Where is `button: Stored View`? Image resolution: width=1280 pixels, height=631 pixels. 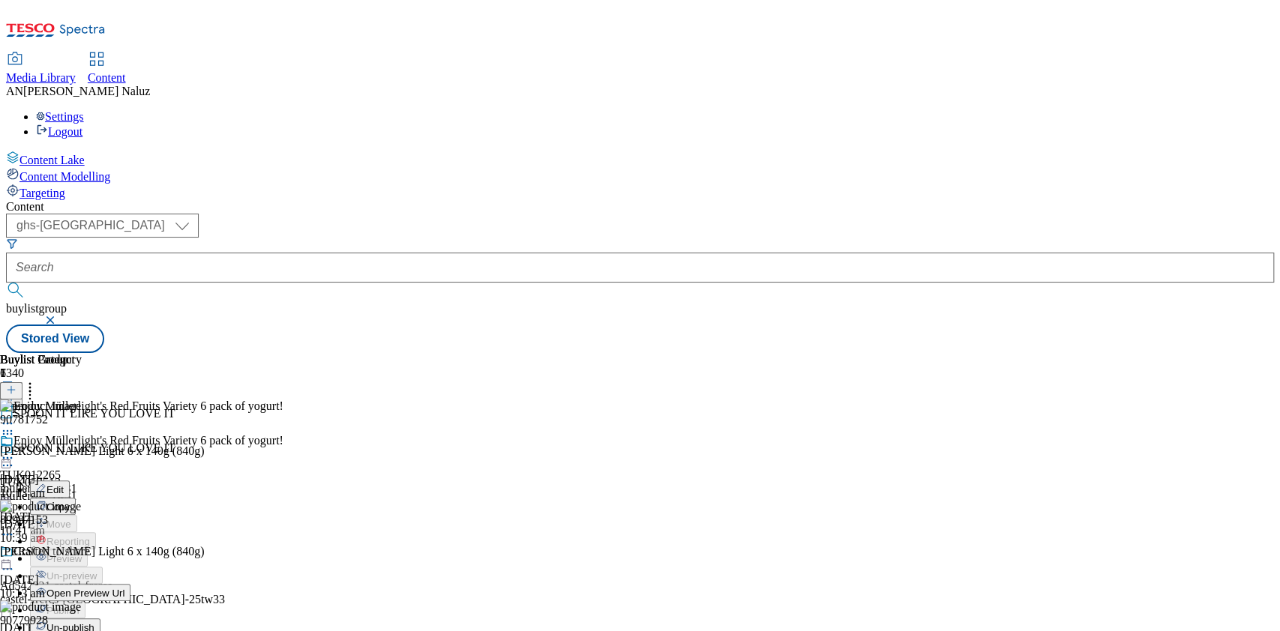 button: Stored View is located at coordinates (55, 339).